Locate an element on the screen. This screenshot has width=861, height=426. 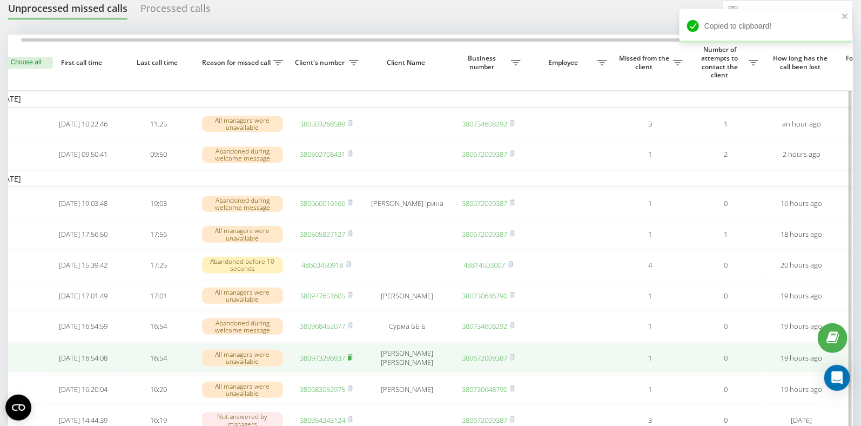
div: Unprocessed missed calls is located at coordinates (68, 11).